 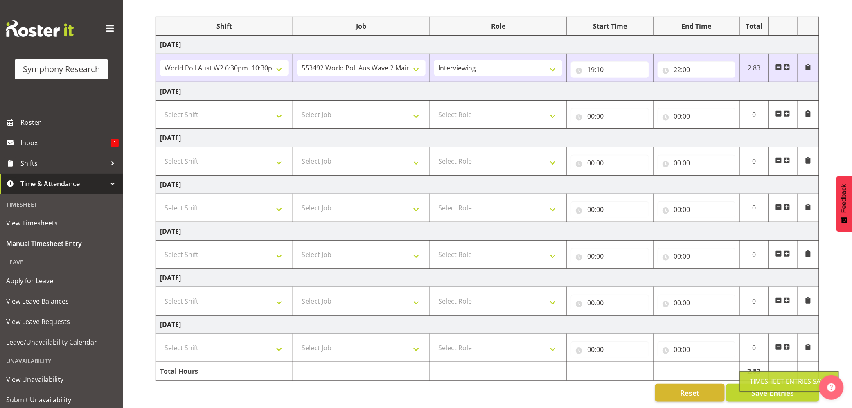 I want to click on span: View Timesheets, so click(x=61, y=223).